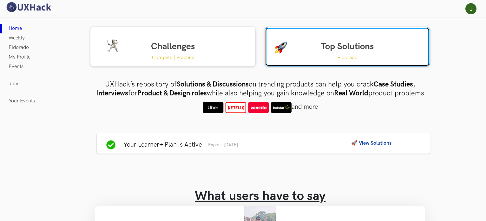  I want to click on img: Your profile pic, so click(471, 9).